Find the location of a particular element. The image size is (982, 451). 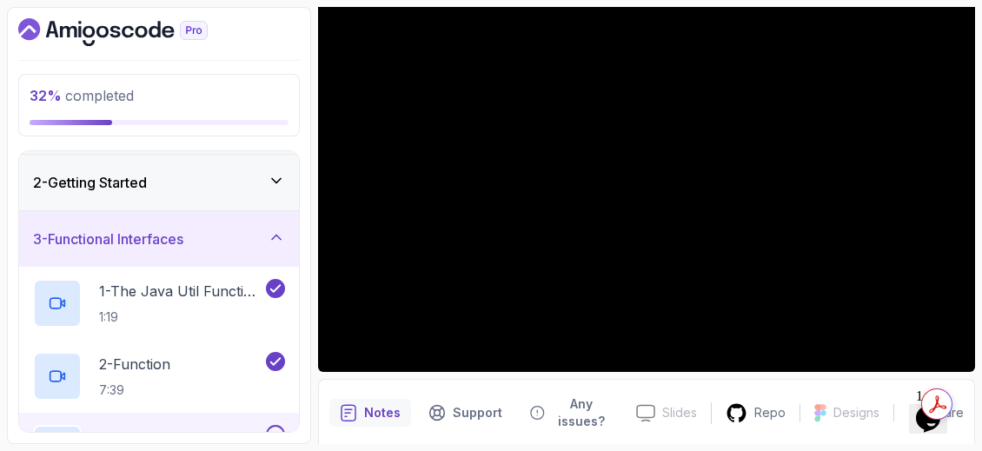

p: 2 - Function is located at coordinates (135, 364).